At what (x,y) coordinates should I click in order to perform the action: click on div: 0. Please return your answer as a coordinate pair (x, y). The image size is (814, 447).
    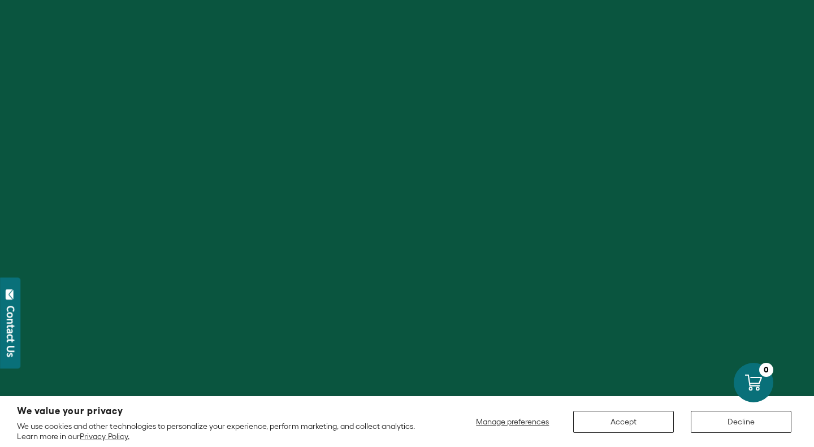
    Looking at the image, I should click on (766, 370).